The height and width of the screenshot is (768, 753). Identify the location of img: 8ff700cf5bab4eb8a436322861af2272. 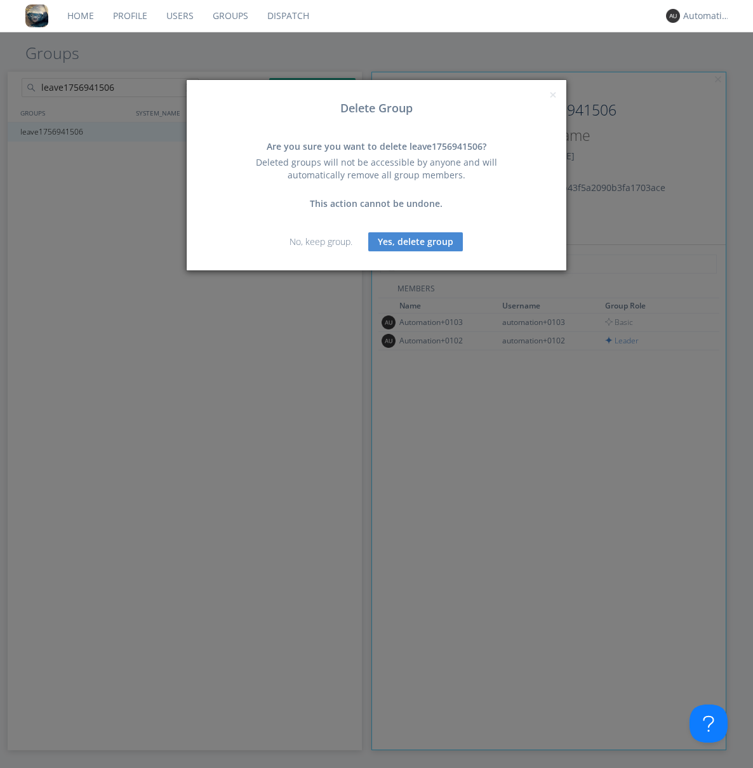
(37, 16).